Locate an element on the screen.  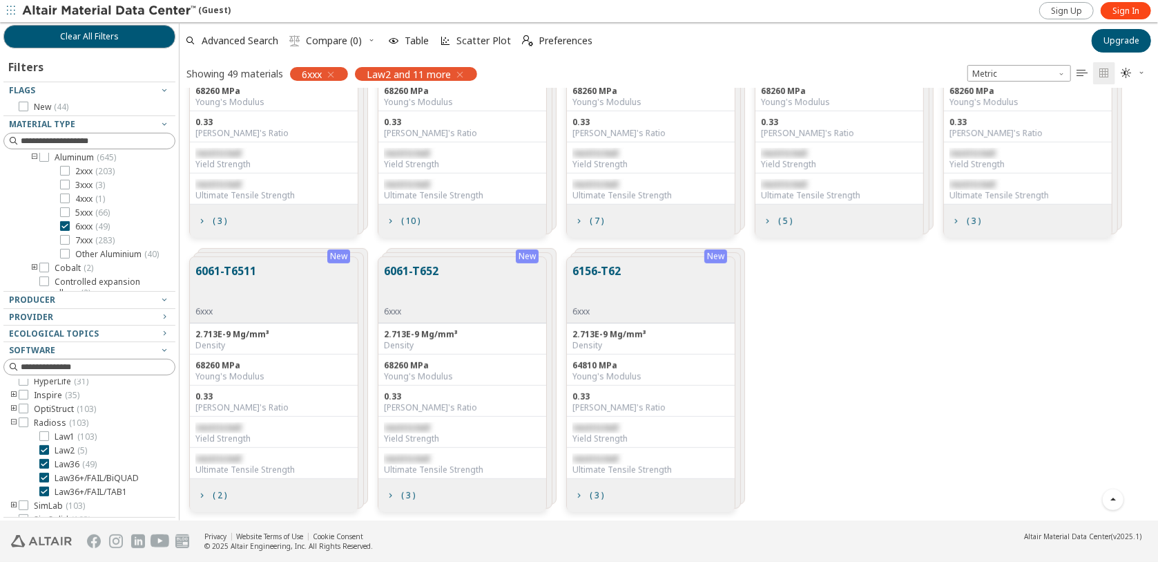
span: Inspire is located at coordinates (57, 395).